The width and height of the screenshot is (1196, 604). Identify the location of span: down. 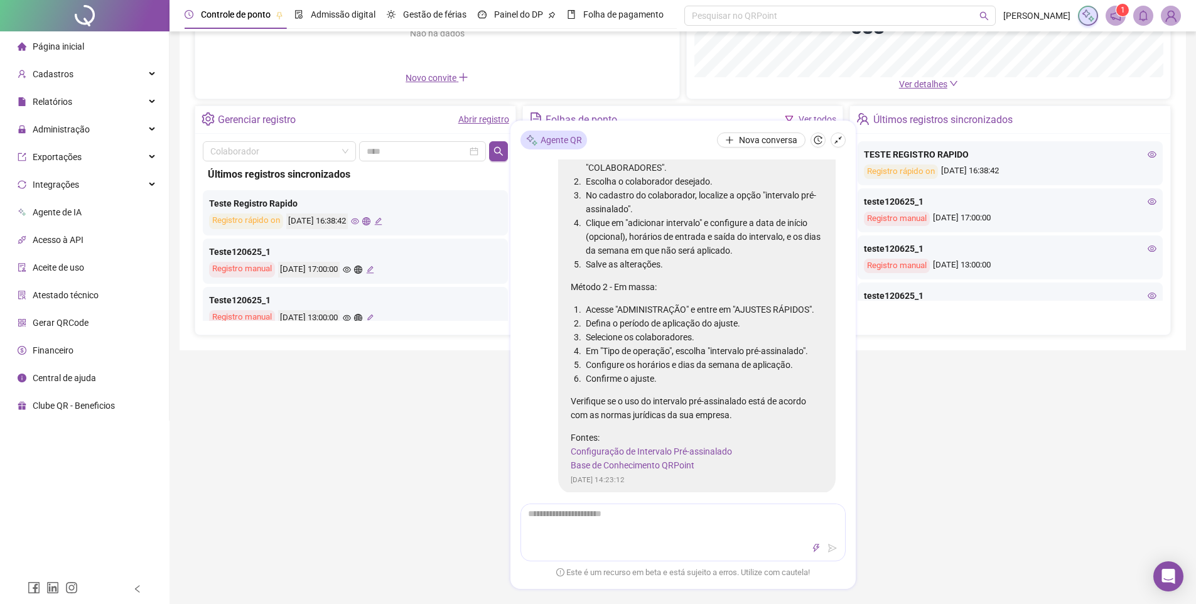
(954, 84).